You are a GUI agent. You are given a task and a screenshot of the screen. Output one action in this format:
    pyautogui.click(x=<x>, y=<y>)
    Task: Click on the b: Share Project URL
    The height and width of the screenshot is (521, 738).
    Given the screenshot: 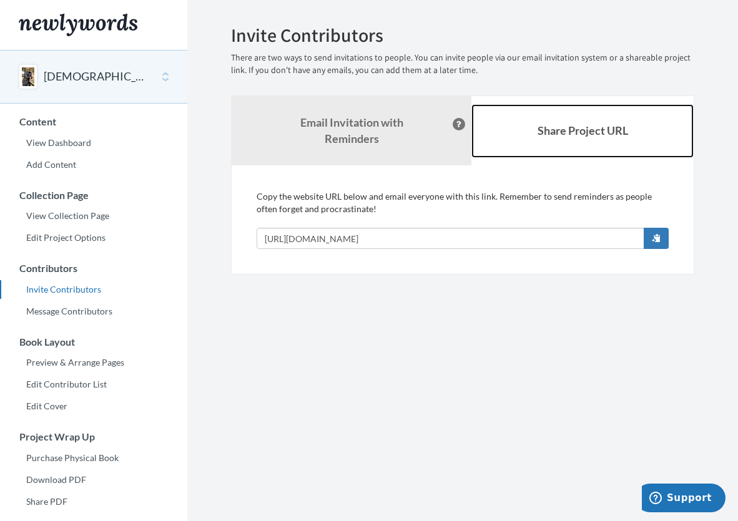 What is the action you would take?
    pyautogui.click(x=582, y=130)
    